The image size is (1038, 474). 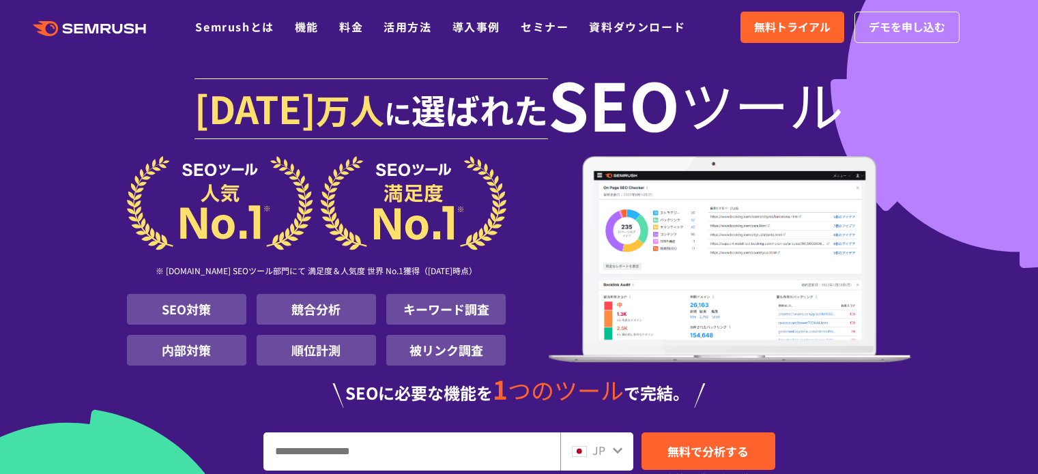 What do you see at coordinates (598, 450) in the screenshot?
I see `span: JP` at bounding box center [598, 450].